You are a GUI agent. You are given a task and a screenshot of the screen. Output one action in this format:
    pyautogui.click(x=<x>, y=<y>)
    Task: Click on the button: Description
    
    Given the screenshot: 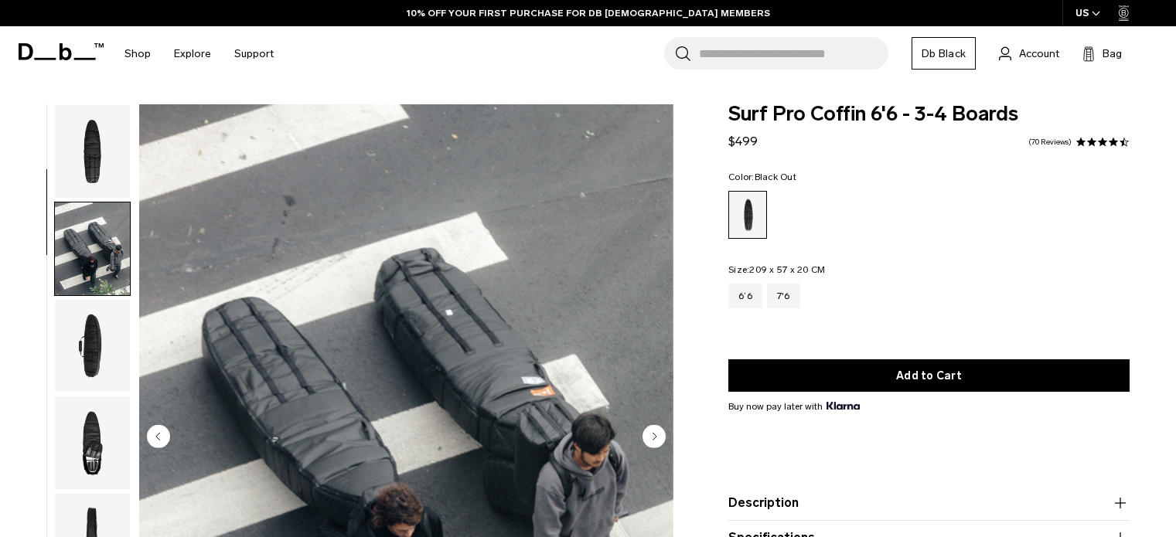 What is the action you would take?
    pyautogui.click(x=928, y=503)
    